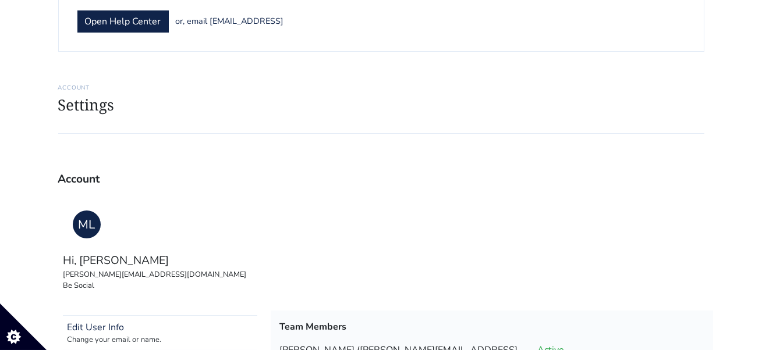 The width and height of the screenshot is (762, 350). What do you see at coordinates (160, 340) in the screenshot?
I see `div: Change your email or name.` at bounding box center [160, 340].